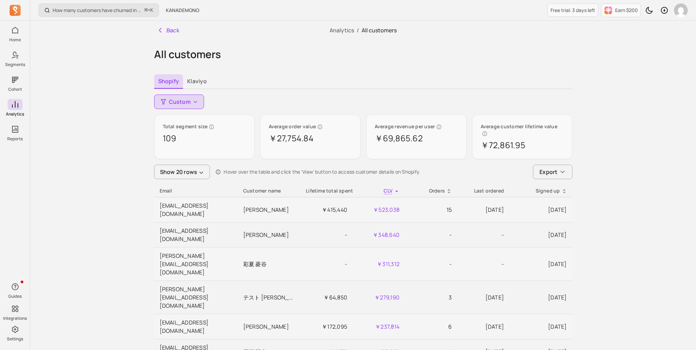 The height and width of the screenshot is (350, 696). I want to click on div: Last ordered, so click(483, 191).